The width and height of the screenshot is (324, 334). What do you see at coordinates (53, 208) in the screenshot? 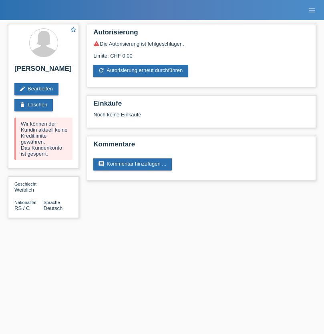
I see `span: Deutsch` at bounding box center [53, 208].